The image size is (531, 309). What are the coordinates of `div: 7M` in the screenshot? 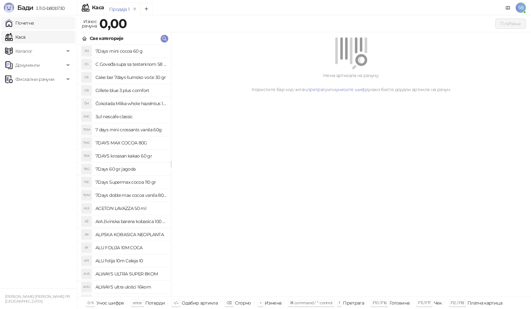 It's located at (87, 51).